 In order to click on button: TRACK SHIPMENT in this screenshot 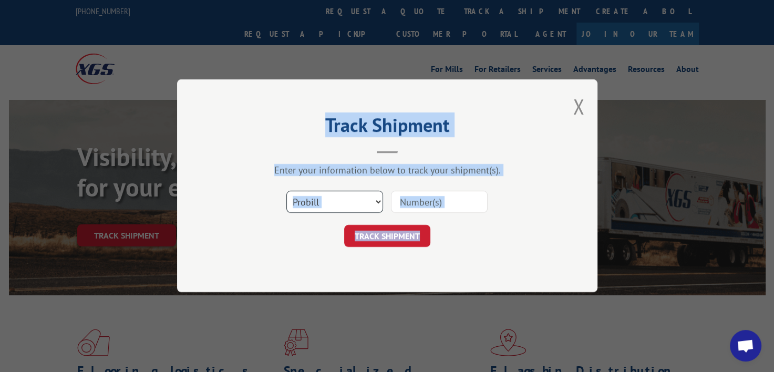, I will do `click(387, 236)`.